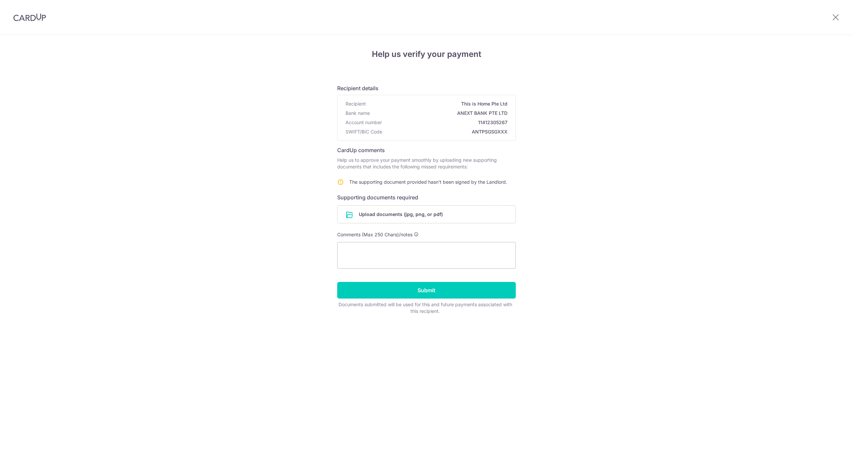 The image size is (853, 450). I want to click on h6: Recipient details, so click(426, 88).